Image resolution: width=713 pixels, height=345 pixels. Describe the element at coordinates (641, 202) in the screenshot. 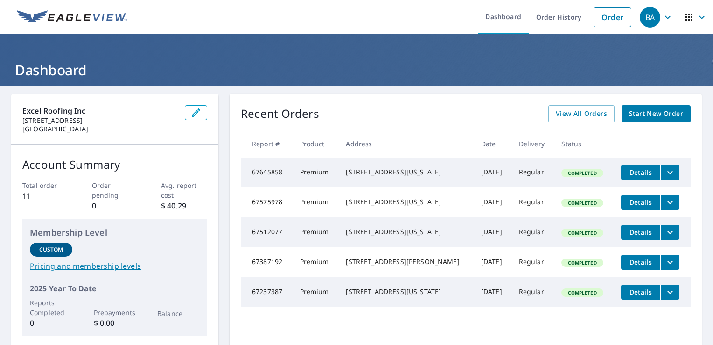

I see `button: detailsBtn-67575978` at that location.